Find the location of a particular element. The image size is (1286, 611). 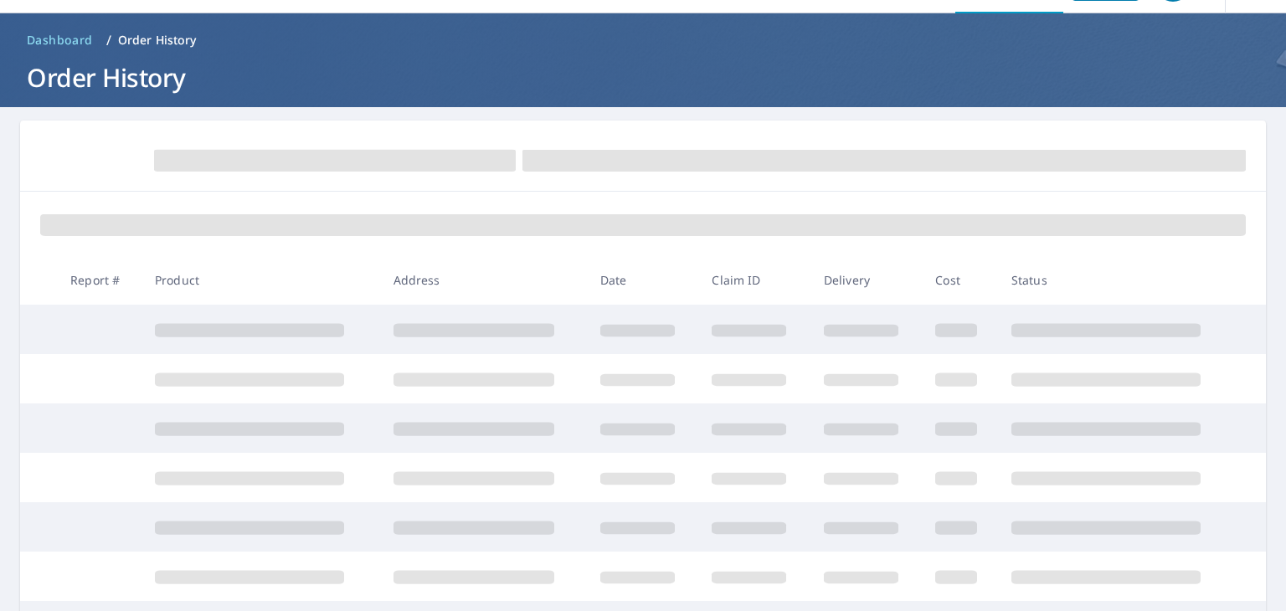

th: Claim ID is located at coordinates (754, 280).